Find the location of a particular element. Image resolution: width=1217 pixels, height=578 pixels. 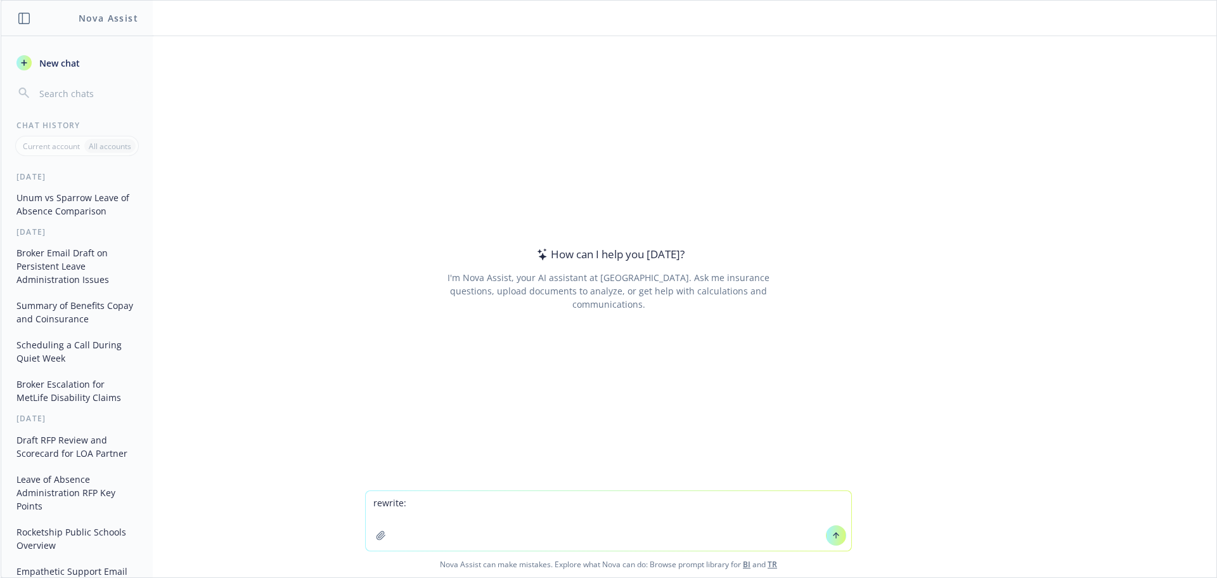

input: Search chats is located at coordinates (87, 93).